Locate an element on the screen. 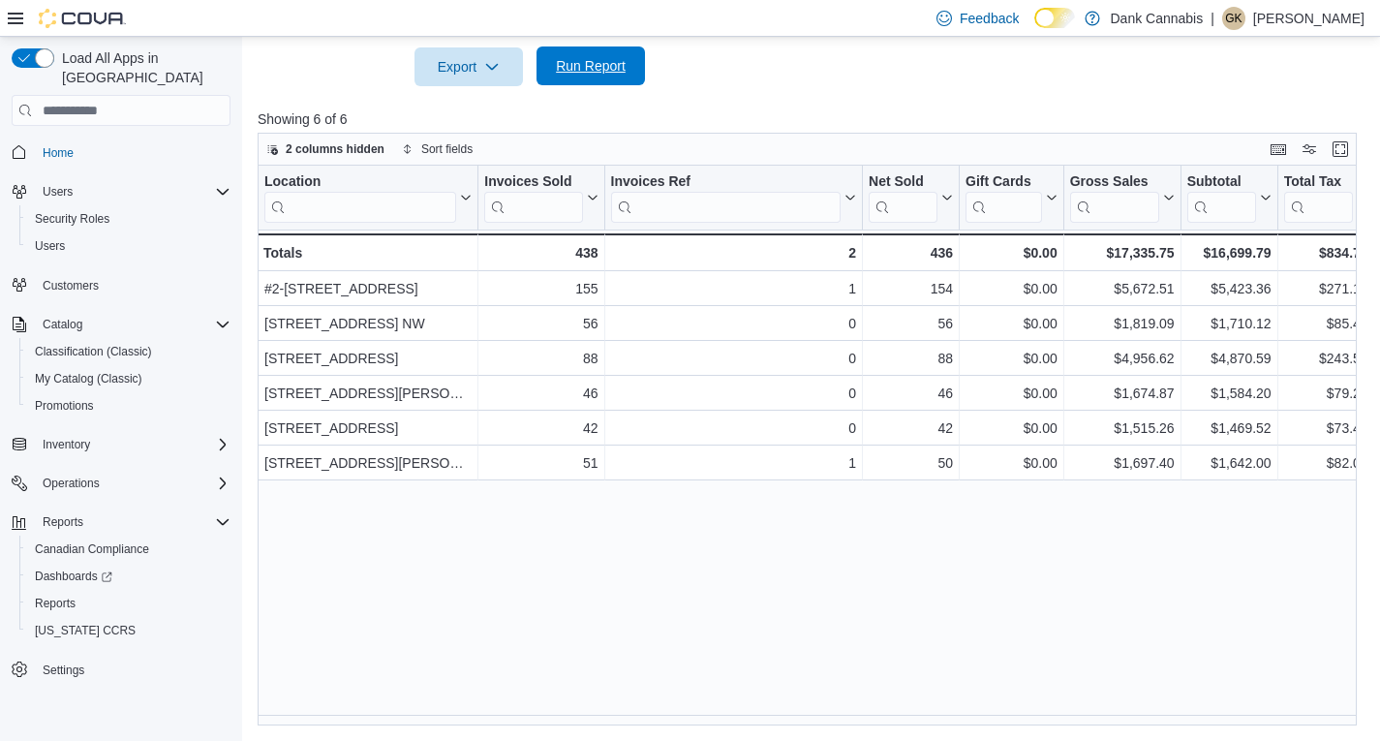  div: $271.11 is located at coordinates (1326, 289).